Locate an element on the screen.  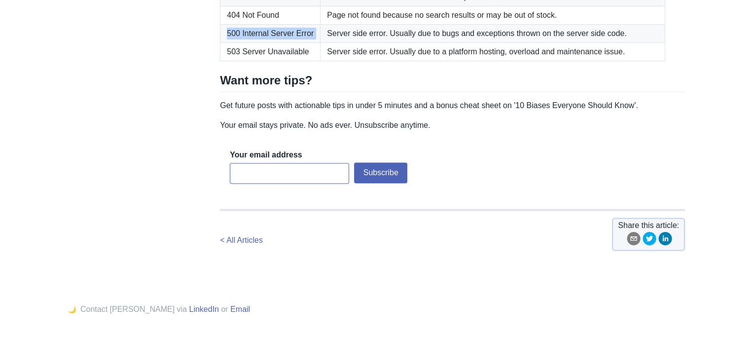
td: Page not found because no search results or may be out of stock. is located at coordinates (493, 15).